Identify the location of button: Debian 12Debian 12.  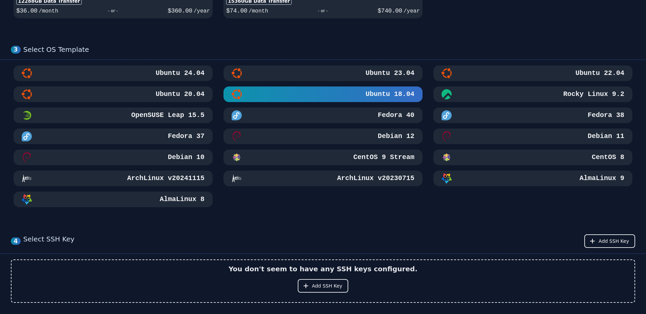
(323, 136).